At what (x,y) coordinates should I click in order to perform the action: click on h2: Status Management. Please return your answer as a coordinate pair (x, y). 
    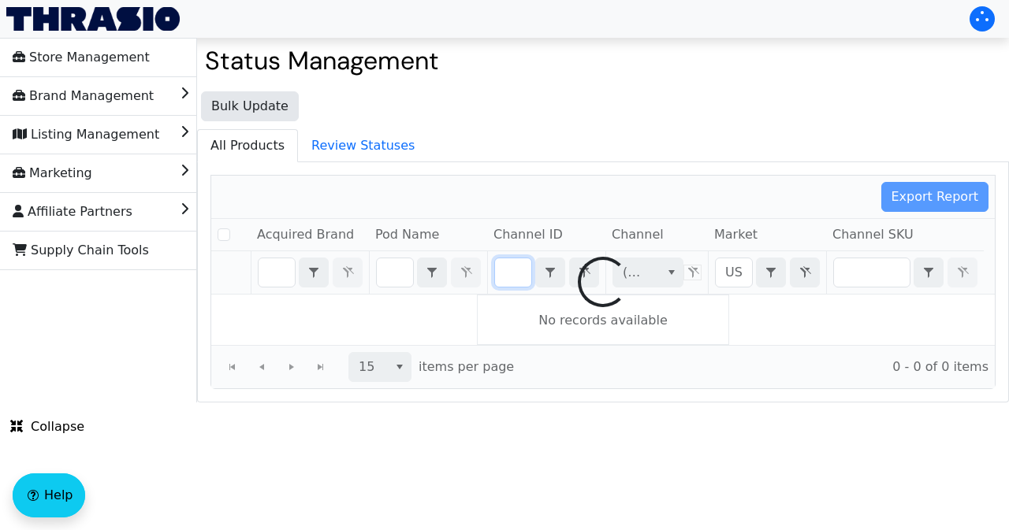
    Looking at the image, I should click on (603, 61).